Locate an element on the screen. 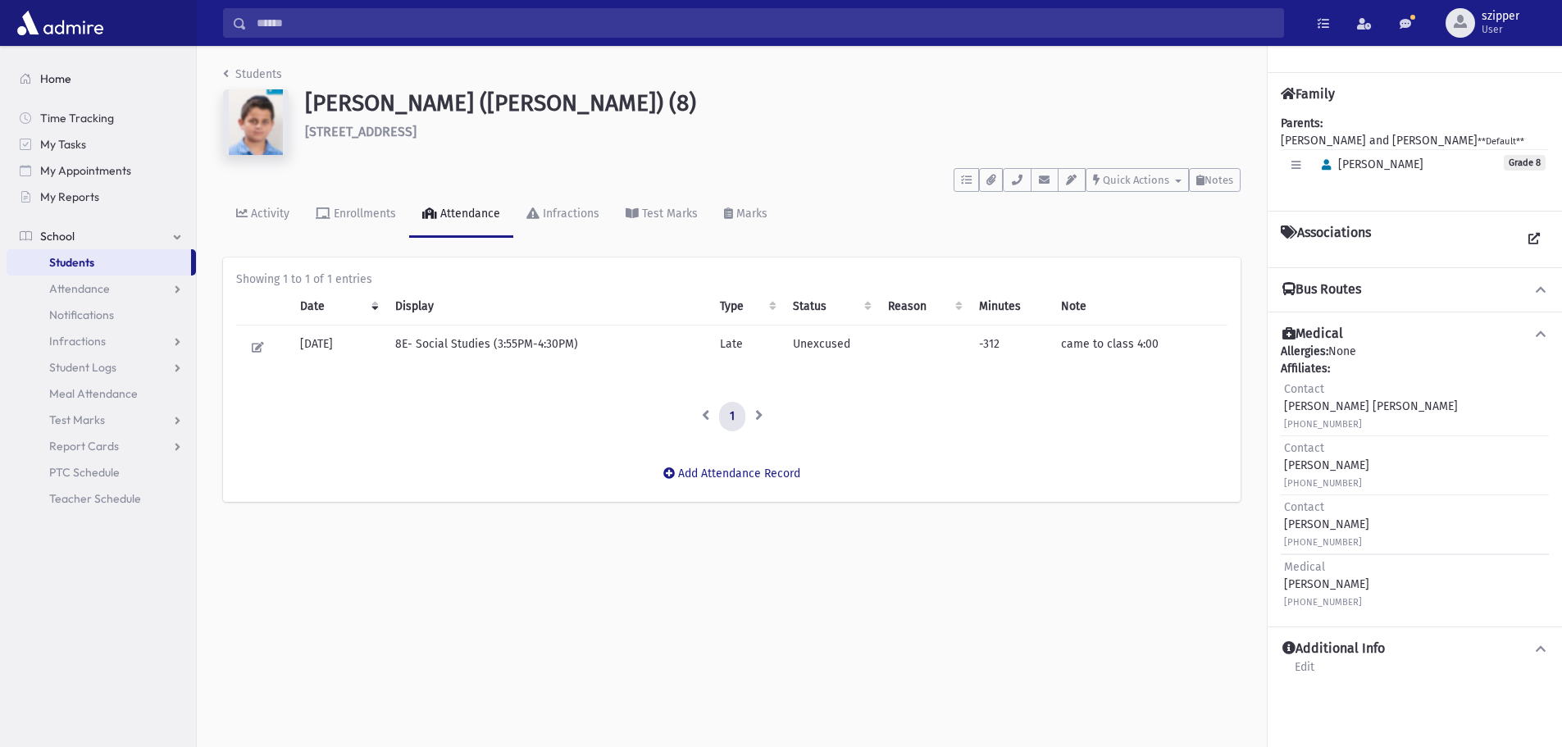  span: Teacher Schedule is located at coordinates (95, 499).